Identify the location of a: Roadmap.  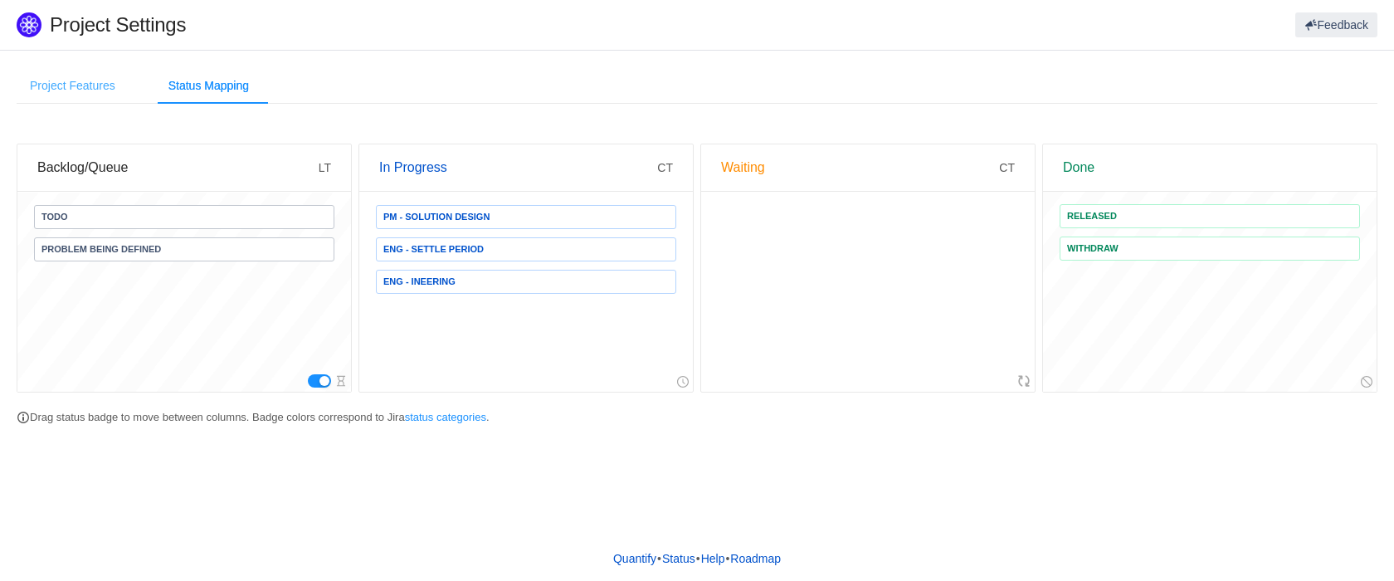
(755, 558).